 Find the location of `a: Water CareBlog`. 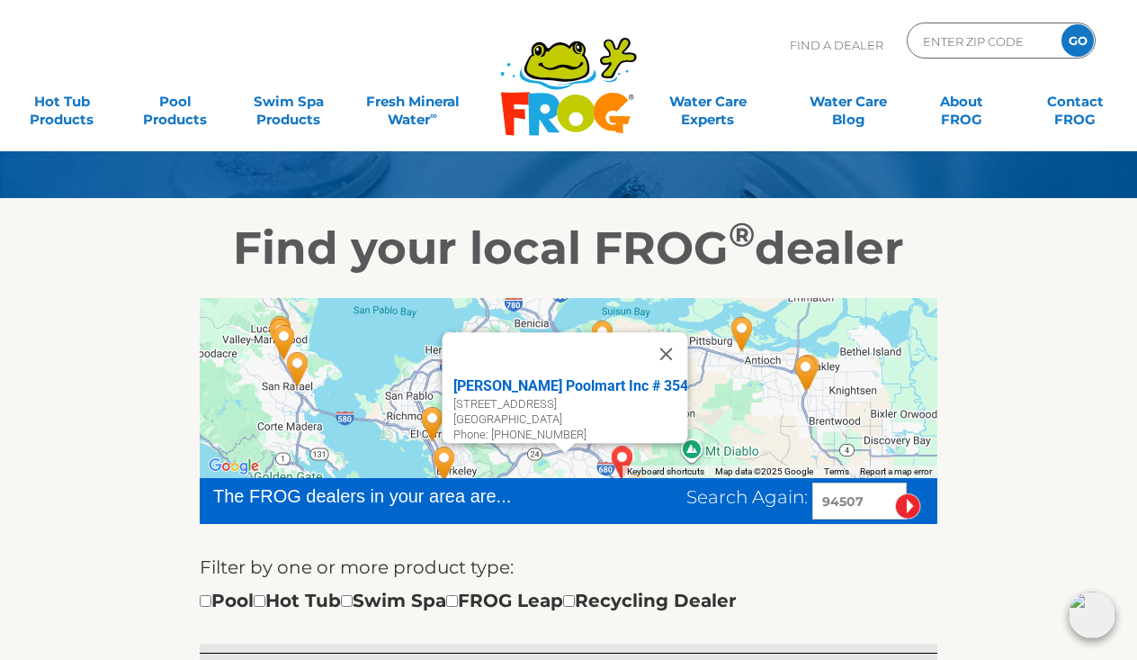

a: Water CareBlog is located at coordinates (849, 102).